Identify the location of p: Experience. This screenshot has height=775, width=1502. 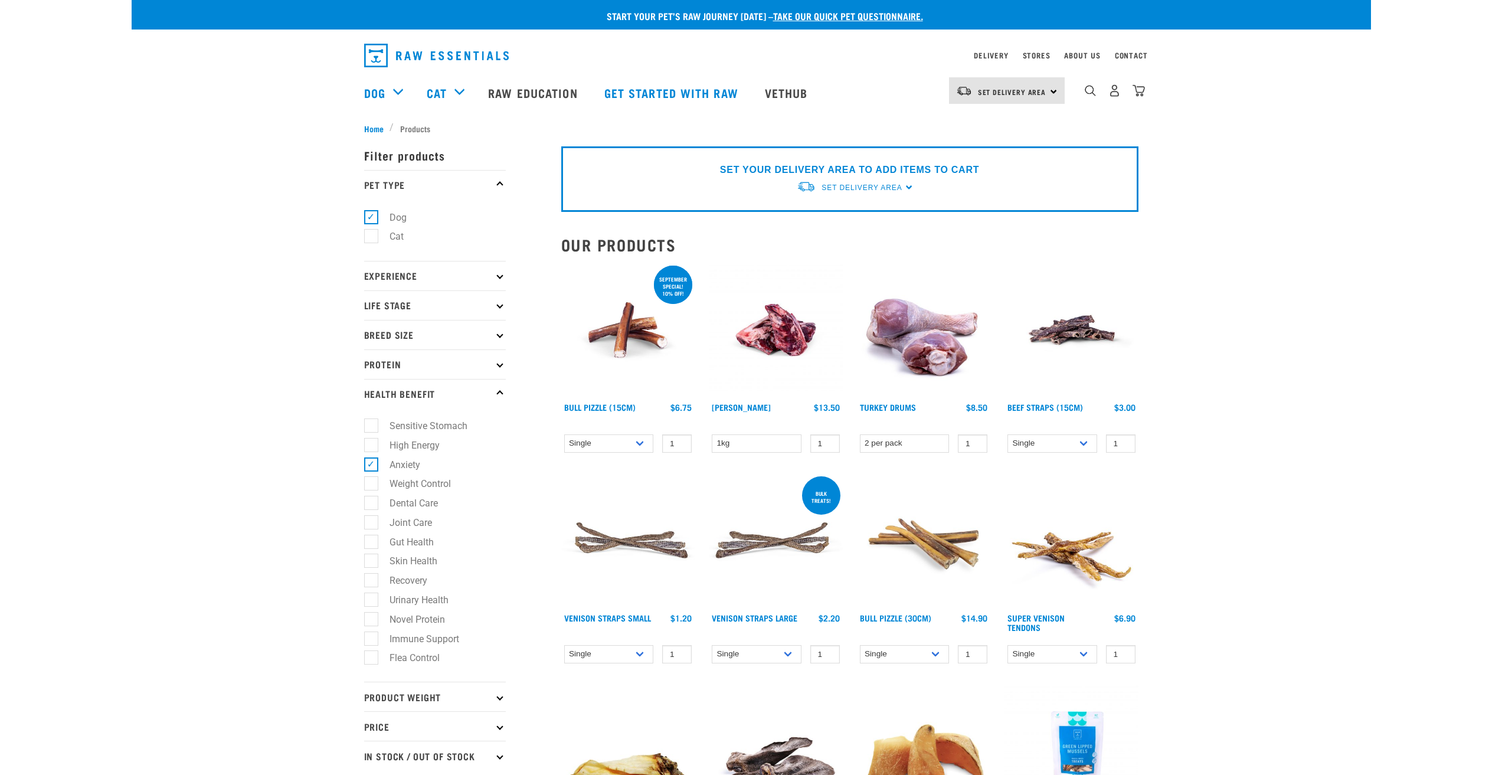
(435, 276).